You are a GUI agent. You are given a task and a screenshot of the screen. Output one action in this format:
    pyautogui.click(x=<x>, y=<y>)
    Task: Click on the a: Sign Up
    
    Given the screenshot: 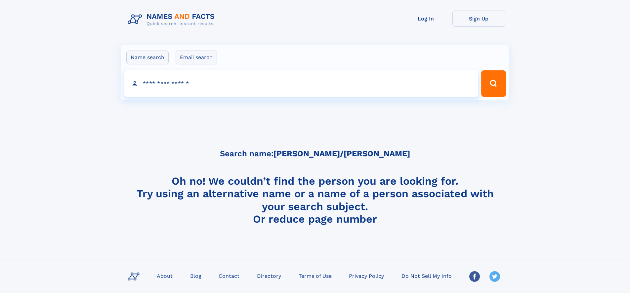 What is the action you would take?
    pyautogui.click(x=479, y=19)
    